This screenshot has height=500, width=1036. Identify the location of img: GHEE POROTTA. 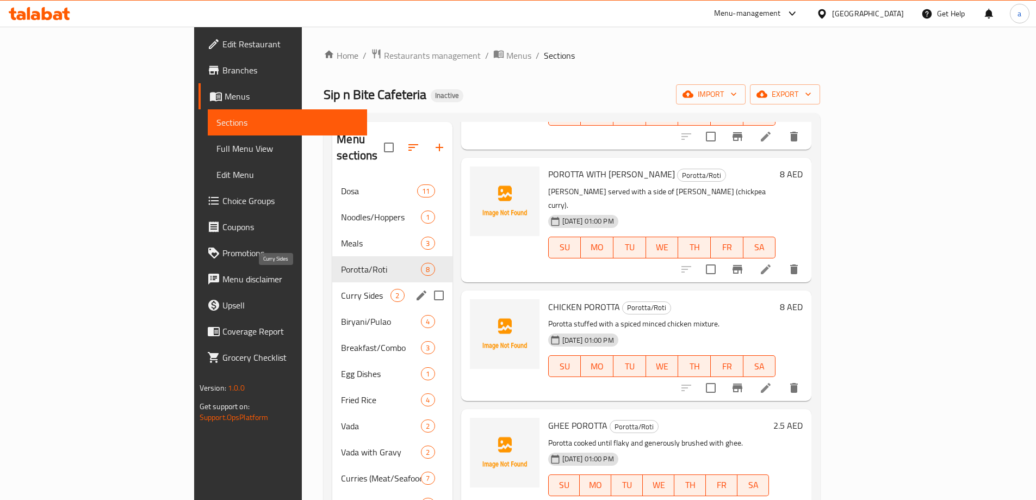
(505, 453).